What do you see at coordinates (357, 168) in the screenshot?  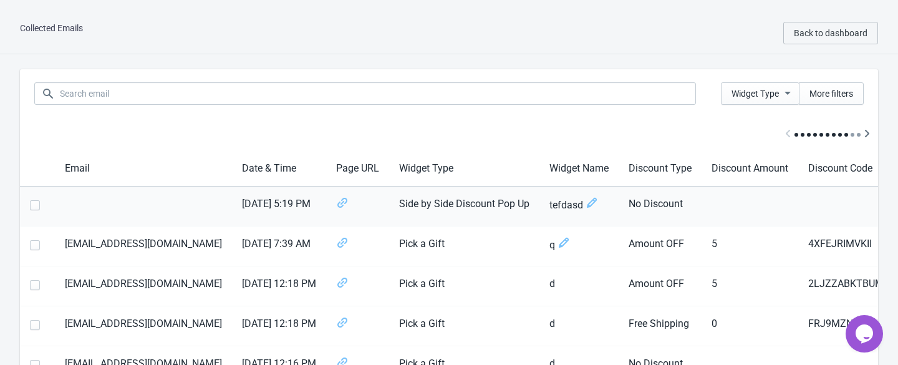 I see `th: Page URL` at bounding box center [357, 168].